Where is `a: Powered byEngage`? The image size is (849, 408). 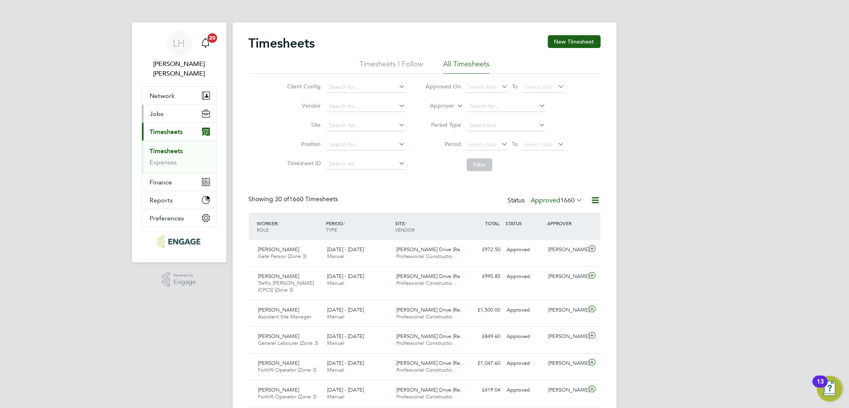 a: Powered byEngage is located at coordinates (179, 280).